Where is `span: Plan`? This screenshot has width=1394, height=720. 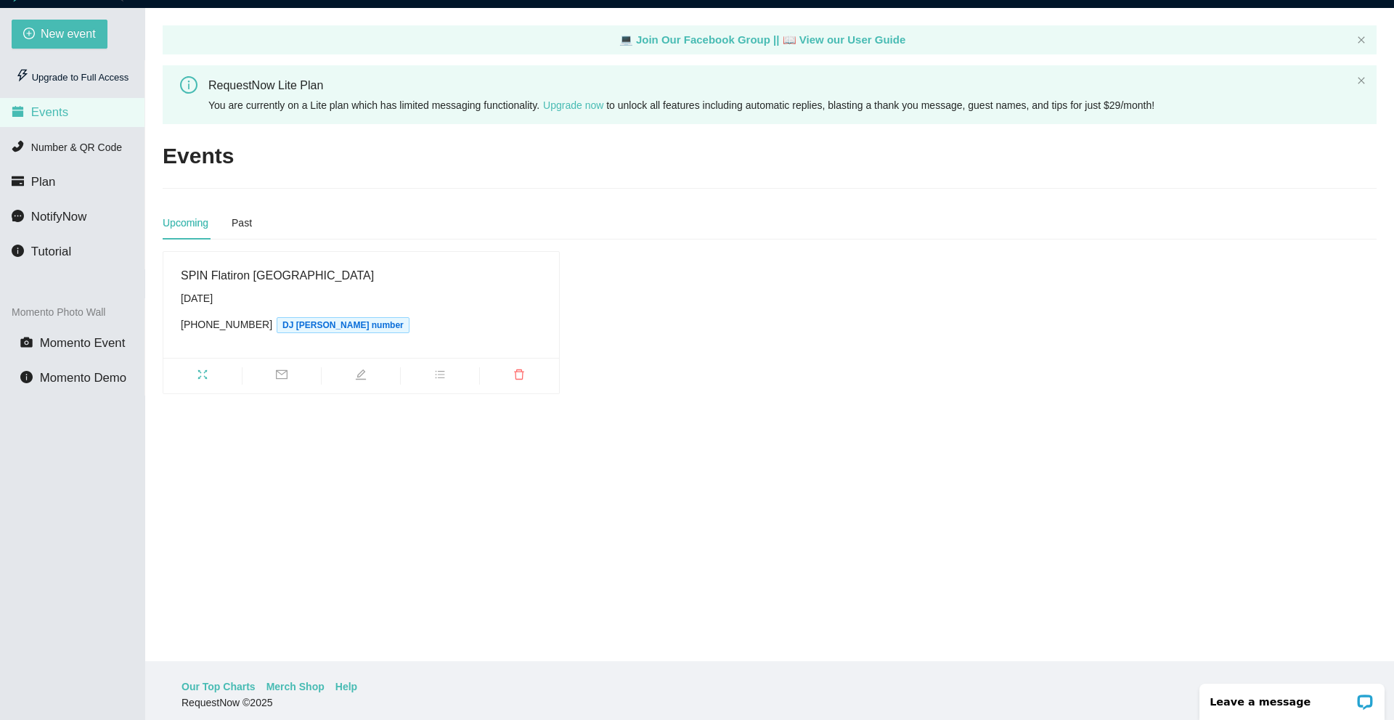
span: Plan is located at coordinates (44, 181).